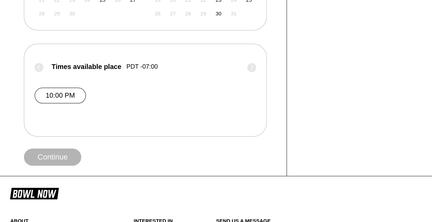 This screenshot has height=222, width=432. Describe the element at coordinates (188, 13) in the screenshot. I see `div: Not available Tuesday, October 28th, 2025` at that location.